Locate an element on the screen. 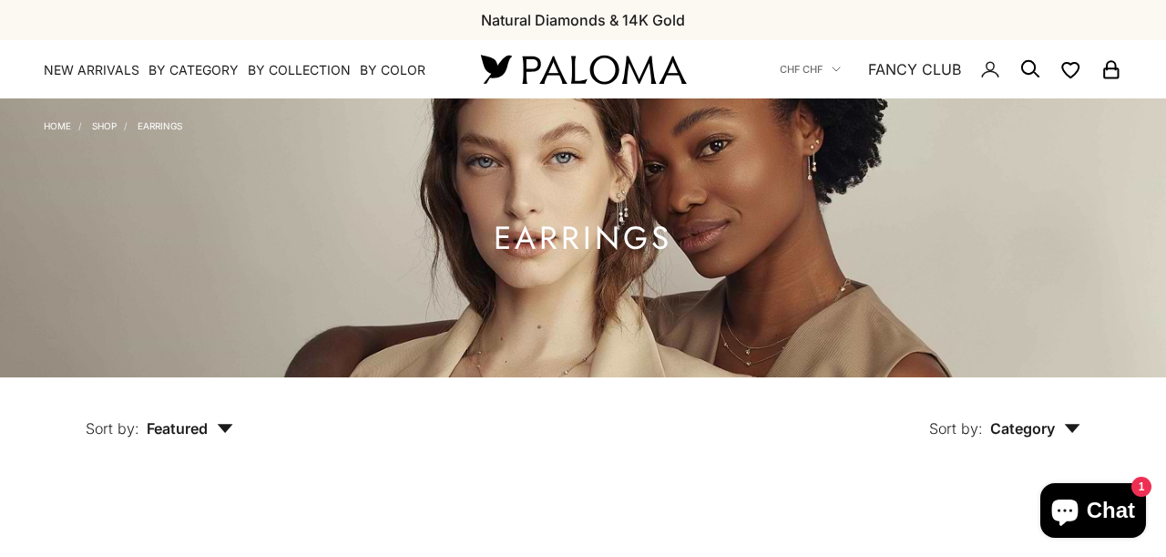 The height and width of the screenshot is (557, 1166). button: Sort by: Category is located at coordinates (1005, 415).